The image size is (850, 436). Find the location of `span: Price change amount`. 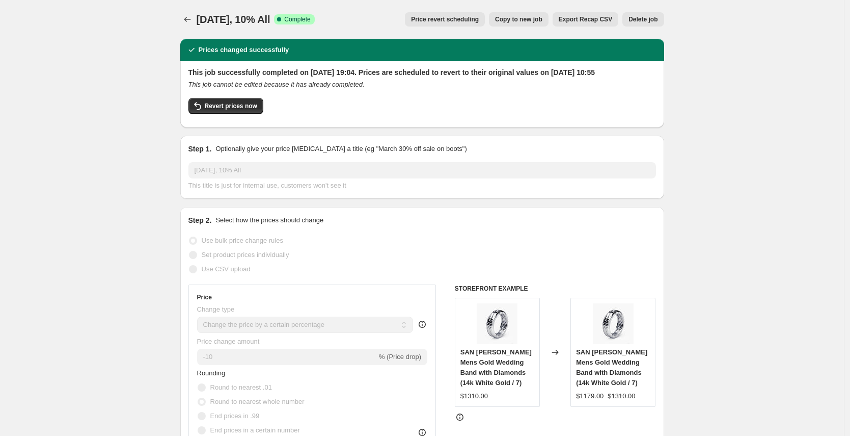

span: Price change amount is located at coordinates (228, 341).